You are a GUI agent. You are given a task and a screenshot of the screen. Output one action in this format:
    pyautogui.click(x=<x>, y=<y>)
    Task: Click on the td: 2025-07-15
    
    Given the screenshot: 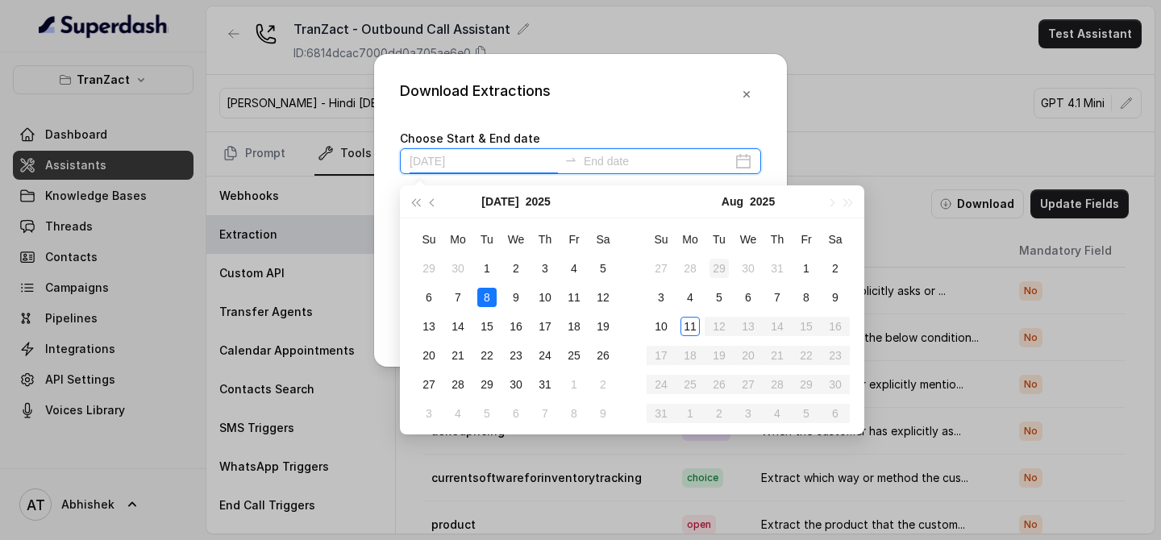 What is the action you would take?
    pyautogui.click(x=487, y=326)
    